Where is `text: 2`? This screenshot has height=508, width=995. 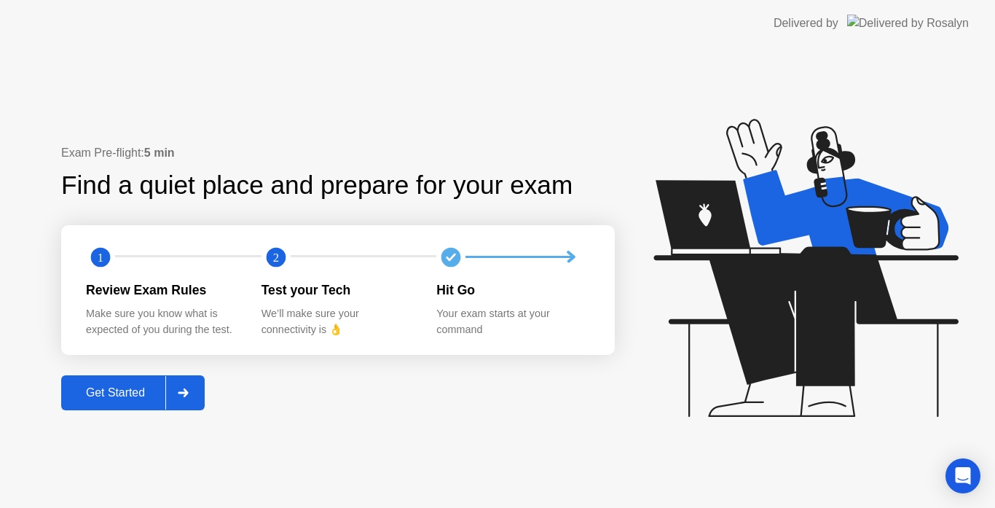 text: 2 is located at coordinates (276, 256).